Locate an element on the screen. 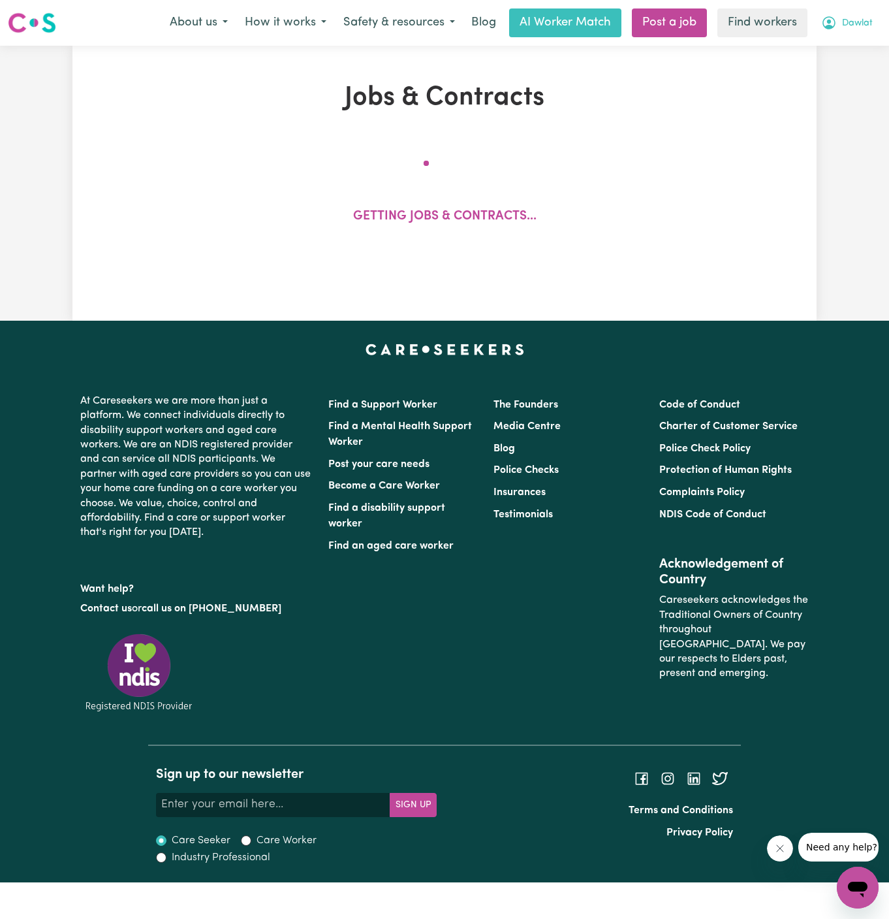 Image resolution: width=889 pixels, height=919 pixels. a: Complaints Policy is located at coordinates (702, 492).